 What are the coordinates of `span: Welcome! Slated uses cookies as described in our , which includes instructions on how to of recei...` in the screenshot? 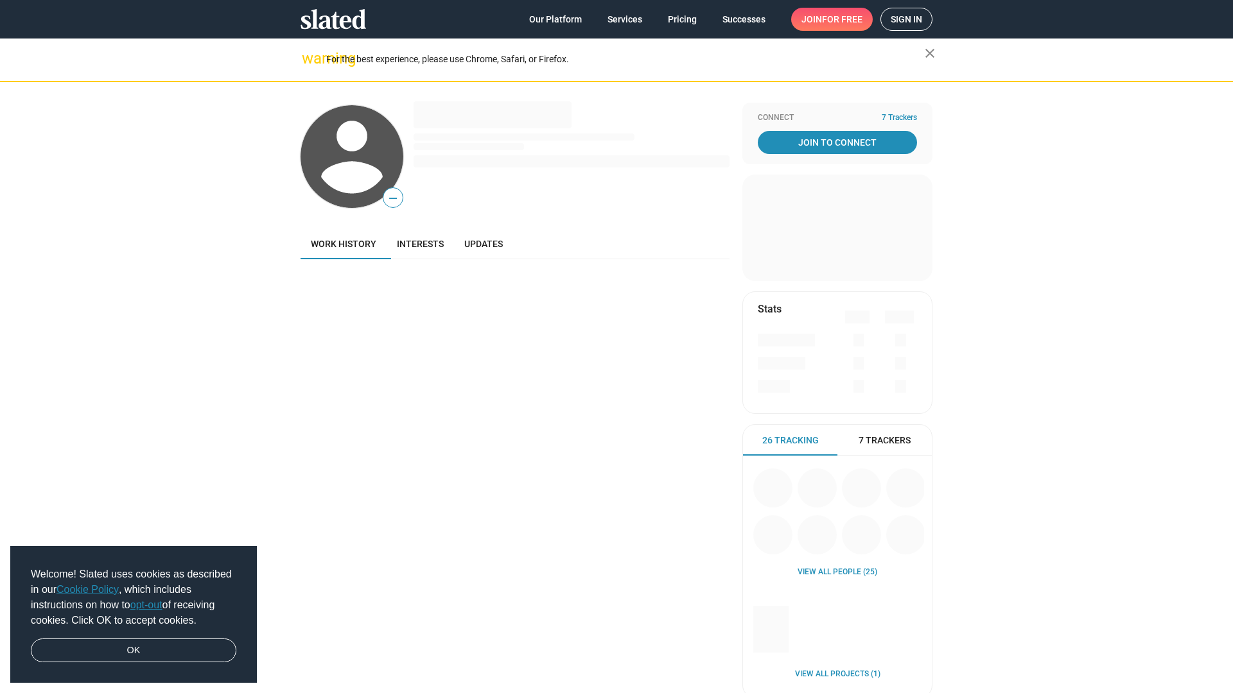 It's located at (134, 598).